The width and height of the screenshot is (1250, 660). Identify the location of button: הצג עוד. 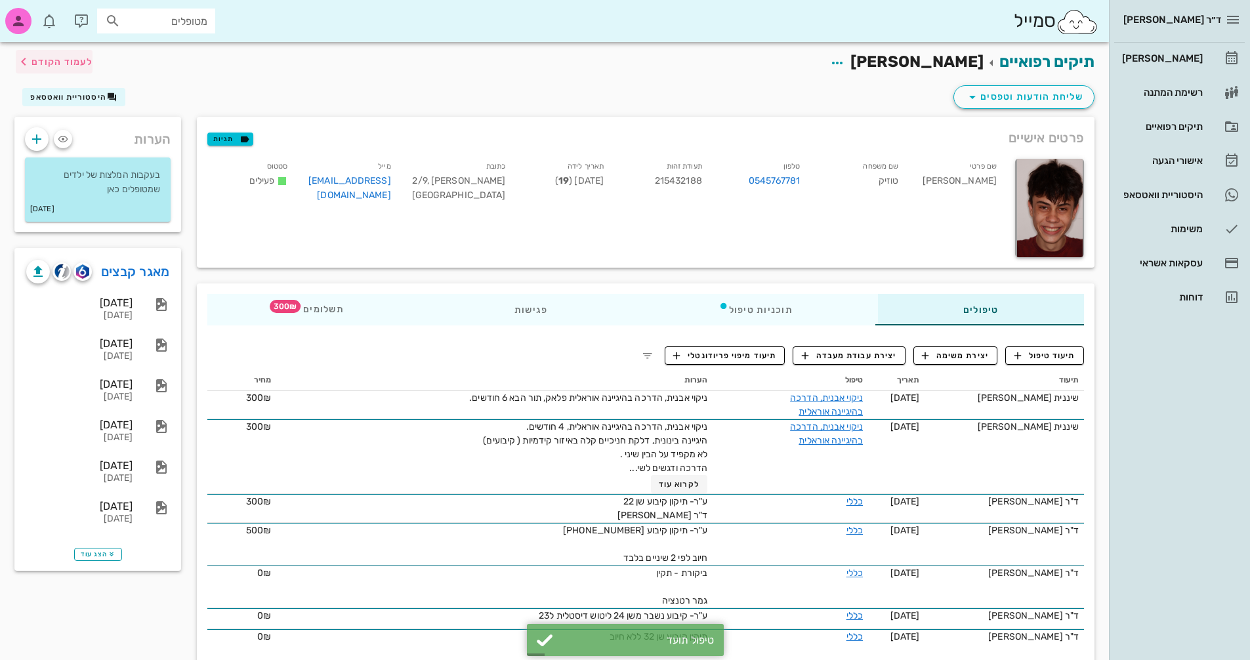
(98, 554).